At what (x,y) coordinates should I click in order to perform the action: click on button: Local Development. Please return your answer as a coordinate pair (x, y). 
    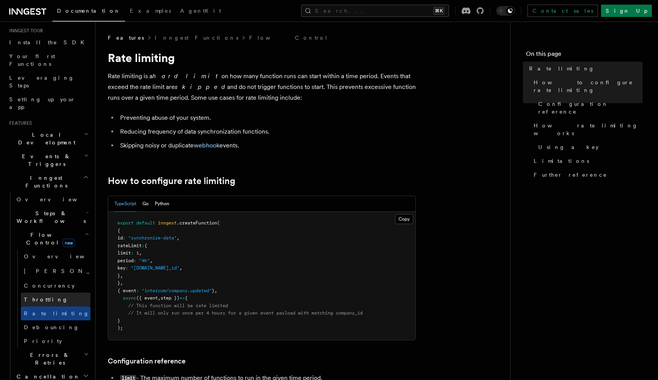
    Looking at the image, I should click on (48, 139).